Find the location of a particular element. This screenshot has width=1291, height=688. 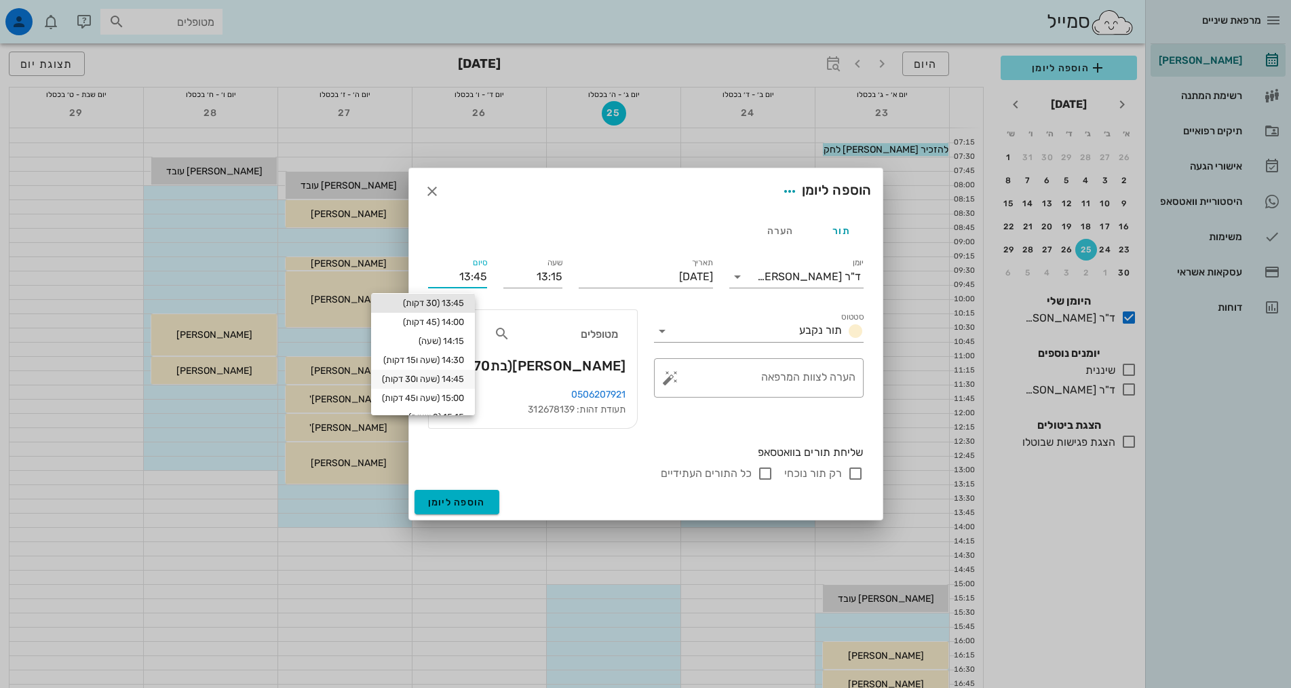

span: הוספה ליומן is located at coordinates (457, 502).